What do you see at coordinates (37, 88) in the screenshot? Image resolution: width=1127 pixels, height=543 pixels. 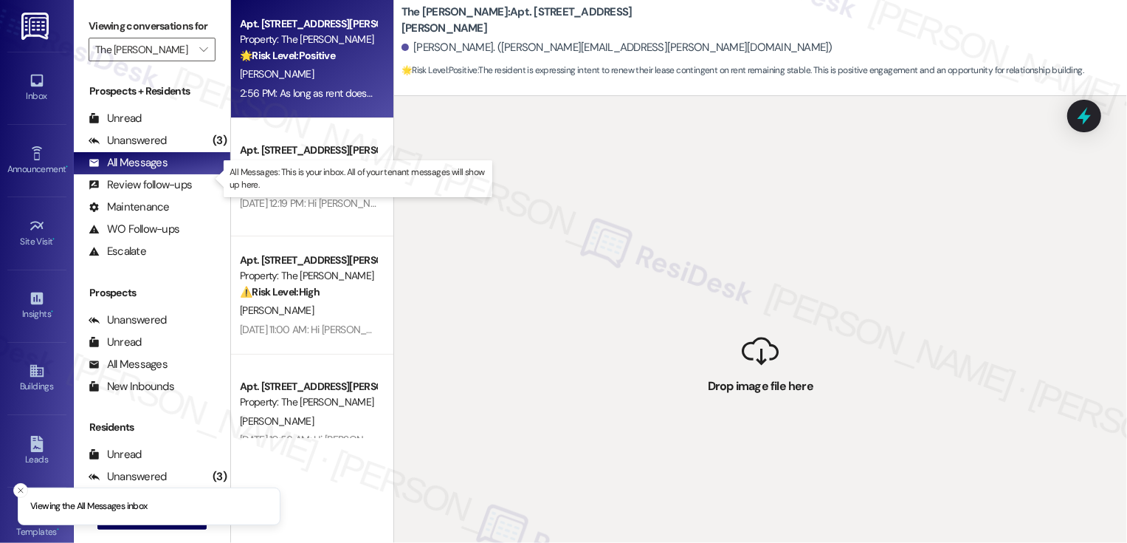 I see `a: Inbox` at bounding box center [37, 88].